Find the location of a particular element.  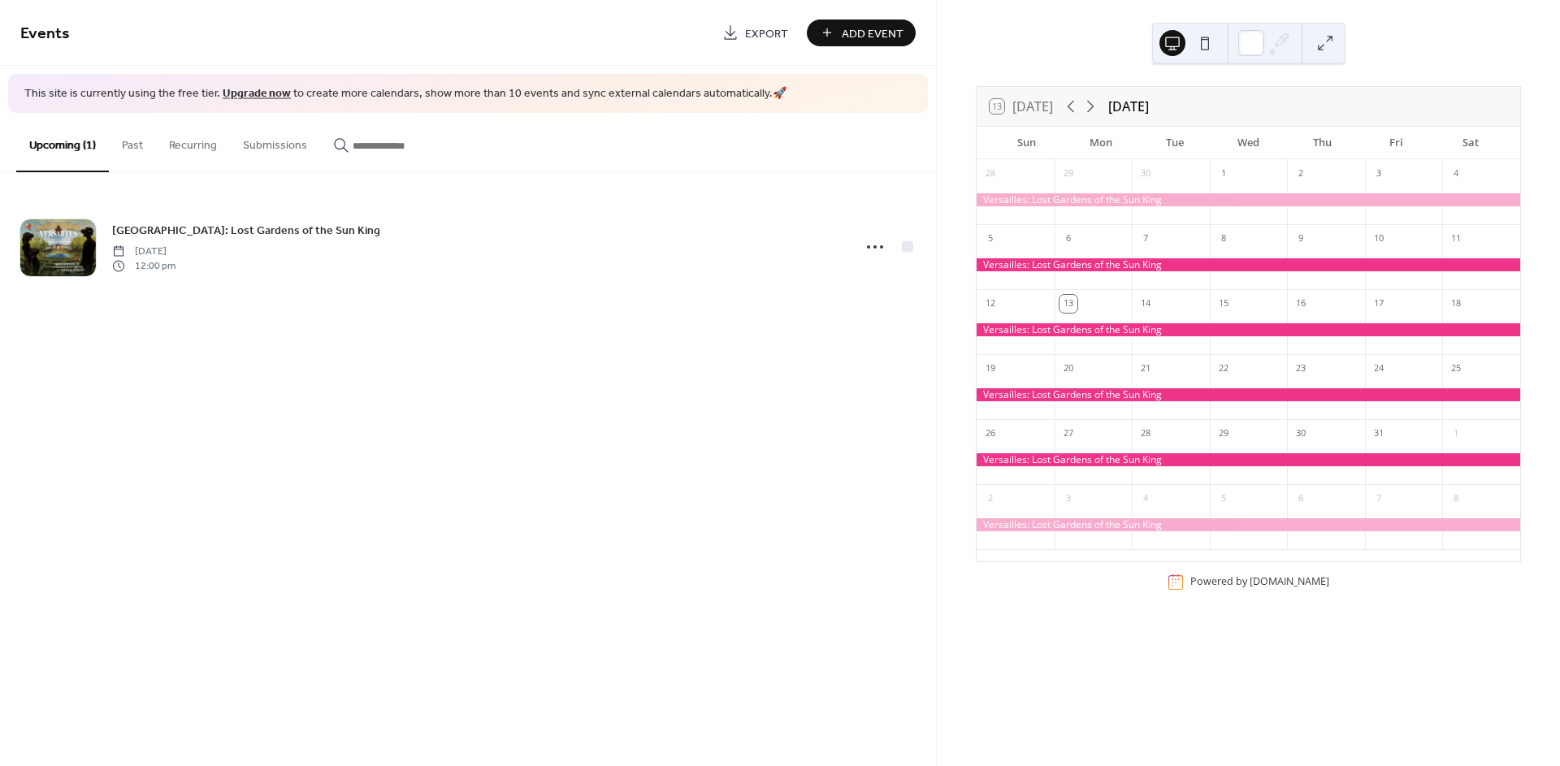

div: Powered by is located at coordinates (1259, 581).